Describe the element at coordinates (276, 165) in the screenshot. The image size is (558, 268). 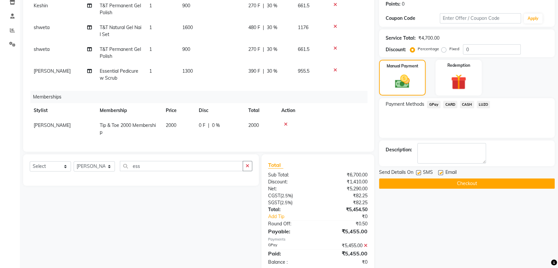
I see `span: Total` at that location.